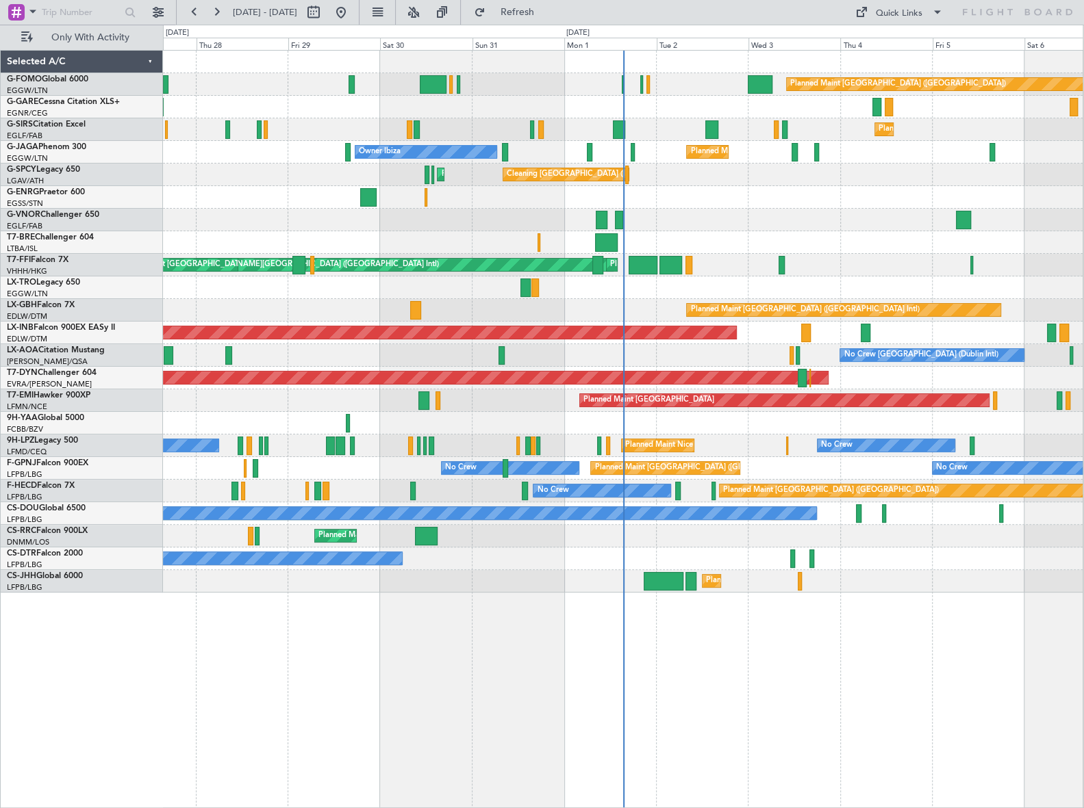  I want to click on span: Only With Activity, so click(90, 38).